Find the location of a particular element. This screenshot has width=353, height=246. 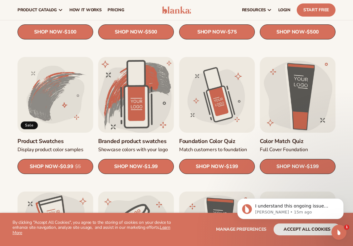

span: pricing is located at coordinates (116, 10).